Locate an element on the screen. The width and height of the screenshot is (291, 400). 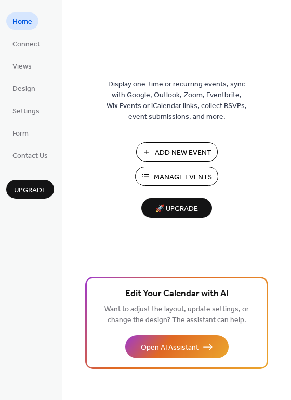
span: Open AI Assistant is located at coordinates (170, 348).